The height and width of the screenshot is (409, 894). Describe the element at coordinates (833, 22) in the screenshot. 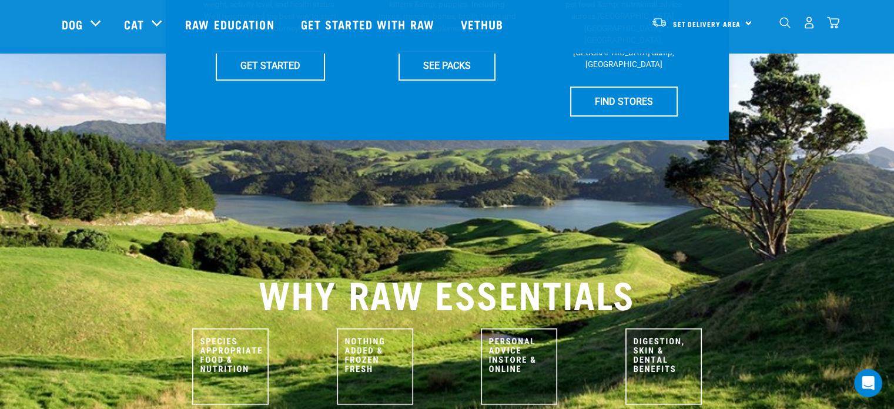

I see `img: home-icon@2x.png` at that location.